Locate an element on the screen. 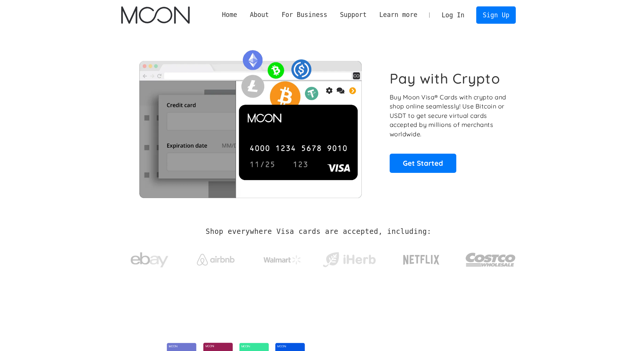 Image resolution: width=637 pixels, height=351 pixels. img: ebay is located at coordinates (149, 260).